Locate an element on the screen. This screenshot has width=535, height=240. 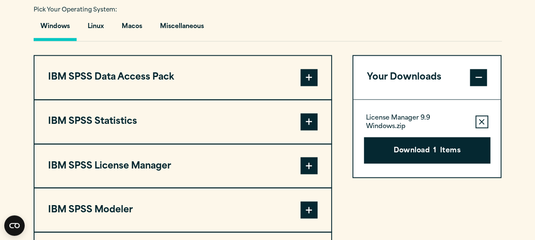
button: IBM SPSS License Manager is located at coordinates (183, 166).